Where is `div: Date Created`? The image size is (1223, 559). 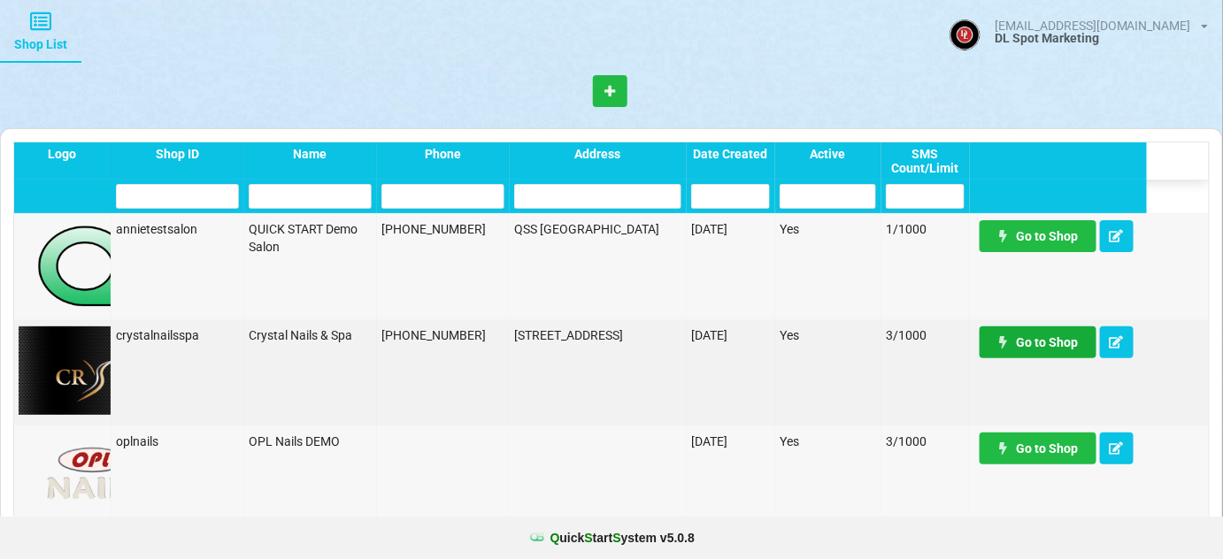
div: Date Created is located at coordinates (730, 154).